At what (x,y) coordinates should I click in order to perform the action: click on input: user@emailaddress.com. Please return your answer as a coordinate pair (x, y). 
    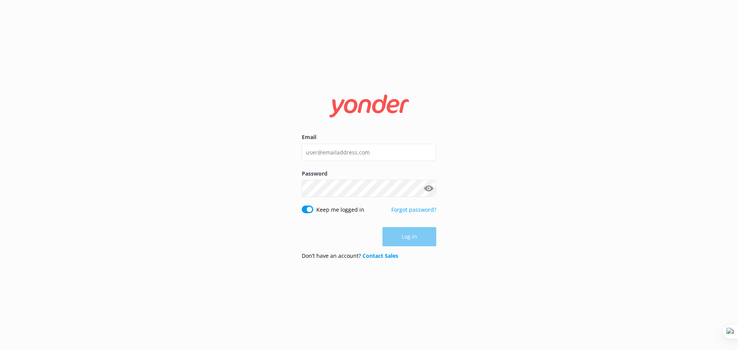
    Looking at the image, I should click on (369, 152).